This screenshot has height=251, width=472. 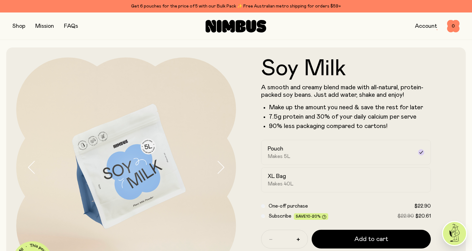 I want to click on h1: Soy Milk, so click(x=346, y=69).